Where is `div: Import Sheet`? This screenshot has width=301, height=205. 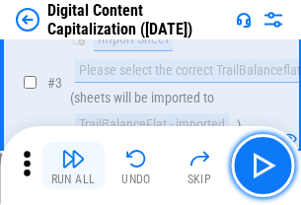 div: Import Sheet is located at coordinates (133, 40).